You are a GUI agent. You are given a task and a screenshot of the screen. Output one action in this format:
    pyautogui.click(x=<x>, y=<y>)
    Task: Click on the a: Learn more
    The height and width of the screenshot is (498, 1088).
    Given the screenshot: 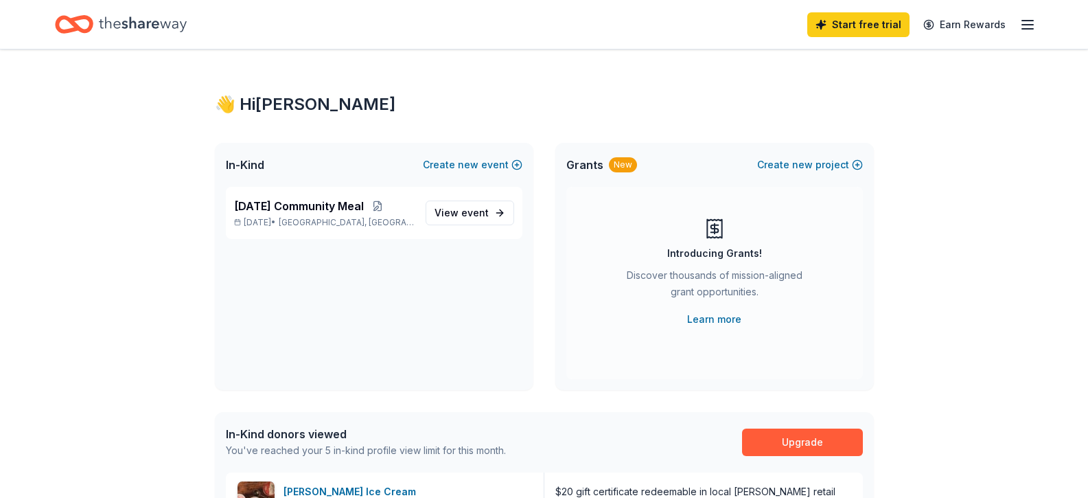 What is the action you would take?
    pyautogui.click(x=714, y=319)
    